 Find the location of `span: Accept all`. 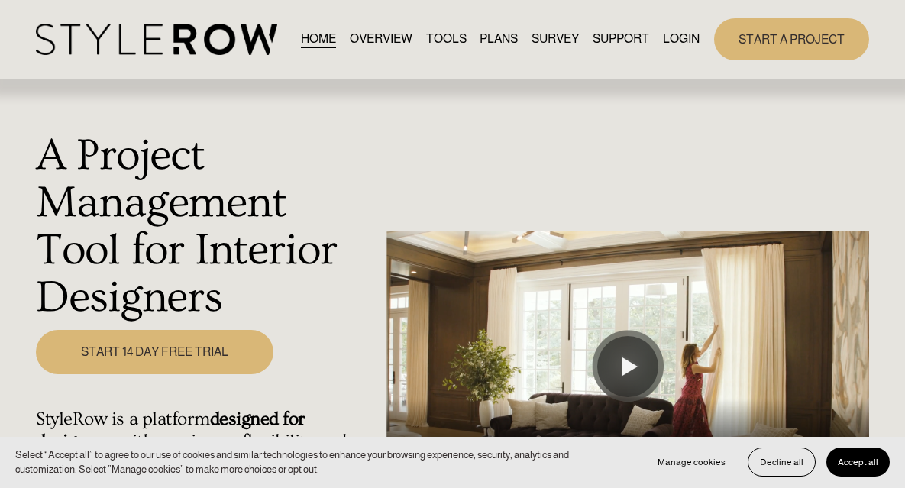

span: Accept all is located at coordinates (858, 462).